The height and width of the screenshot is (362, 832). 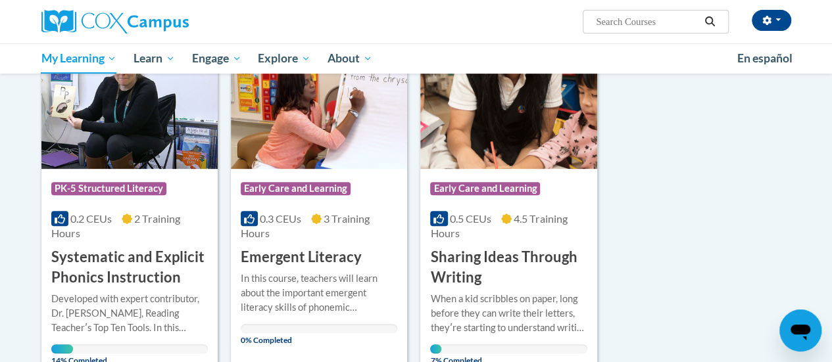 I want to click on h3: Sharing Ideas Through Writing, so click(x=509, y=268).